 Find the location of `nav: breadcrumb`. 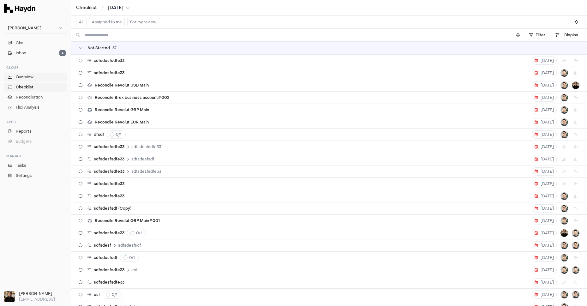

nav: breadcrumb is located at coordinates (103, 8).